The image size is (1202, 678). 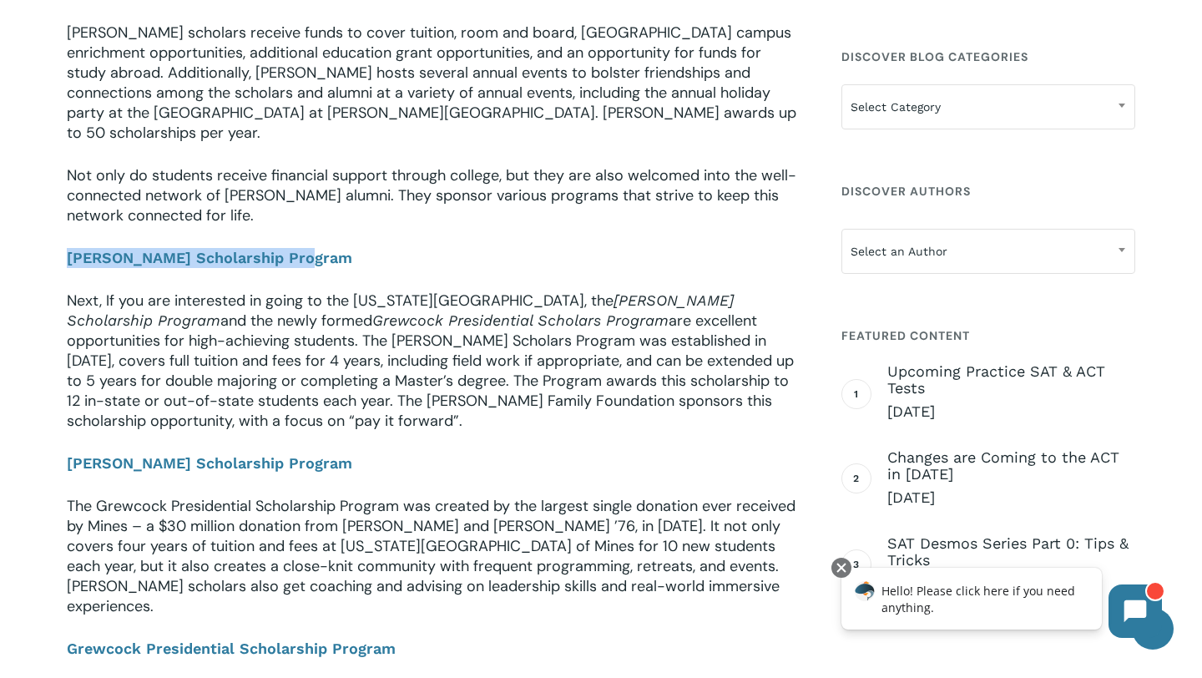 I want to click on span: Grewcock Presidential Scholars Program, so click(x=520, y=320).